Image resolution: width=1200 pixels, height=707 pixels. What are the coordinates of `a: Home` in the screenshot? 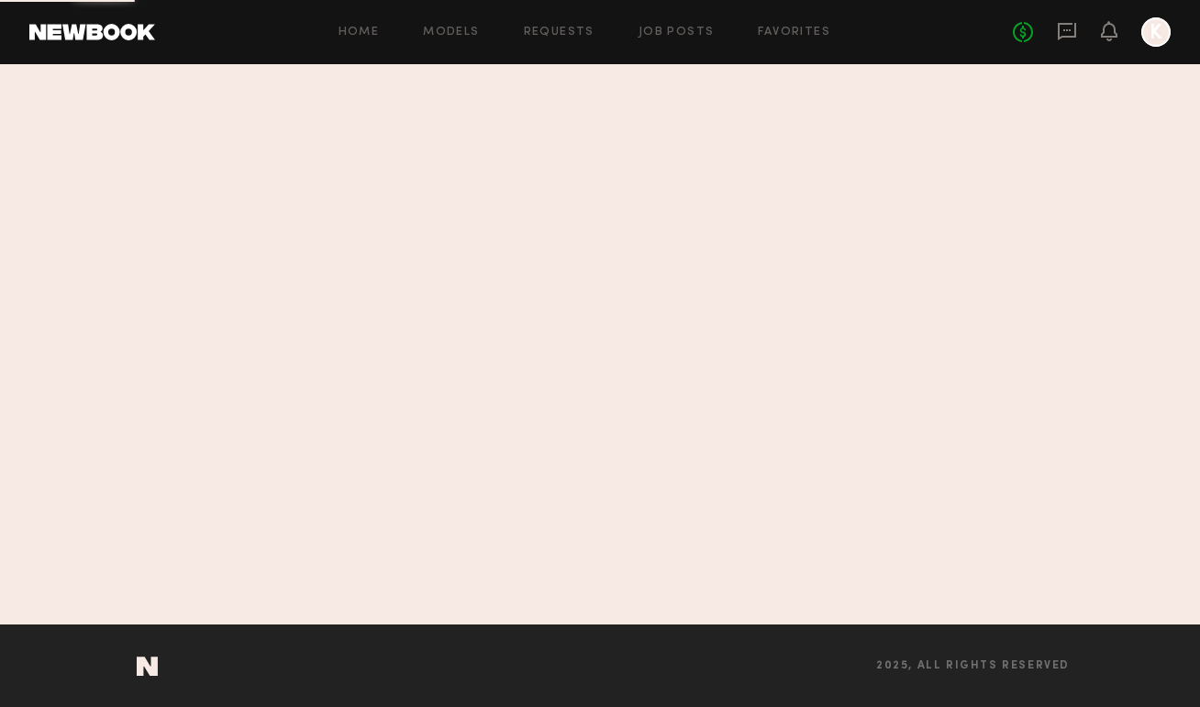 It's located at (359, 32).